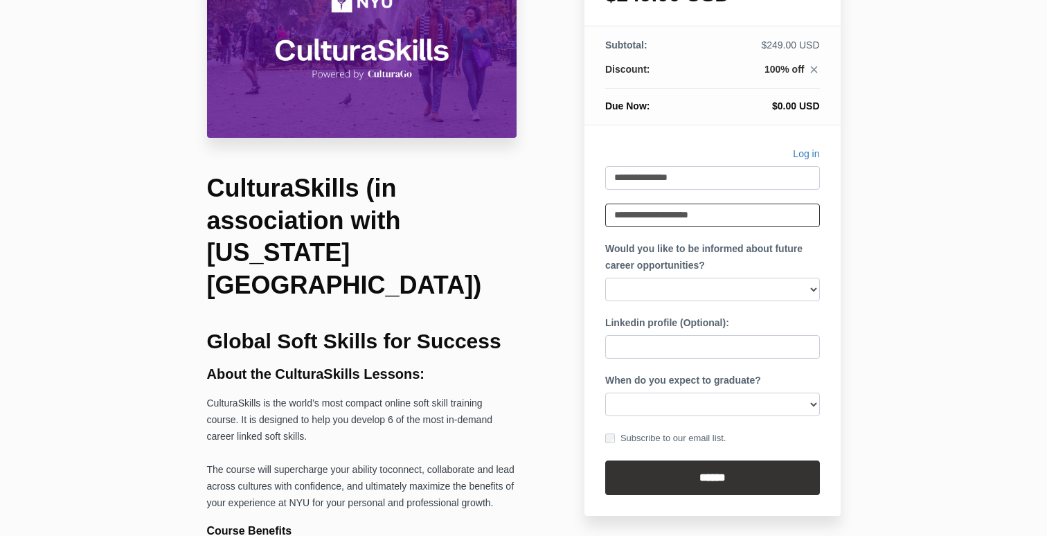  What do you see at coordinates (350, 419) in the screenshot?
I see `span: CulturaSkills is the world’s most compact online soft skill training course. It is designed to he...` at bounding box center [350, 419].